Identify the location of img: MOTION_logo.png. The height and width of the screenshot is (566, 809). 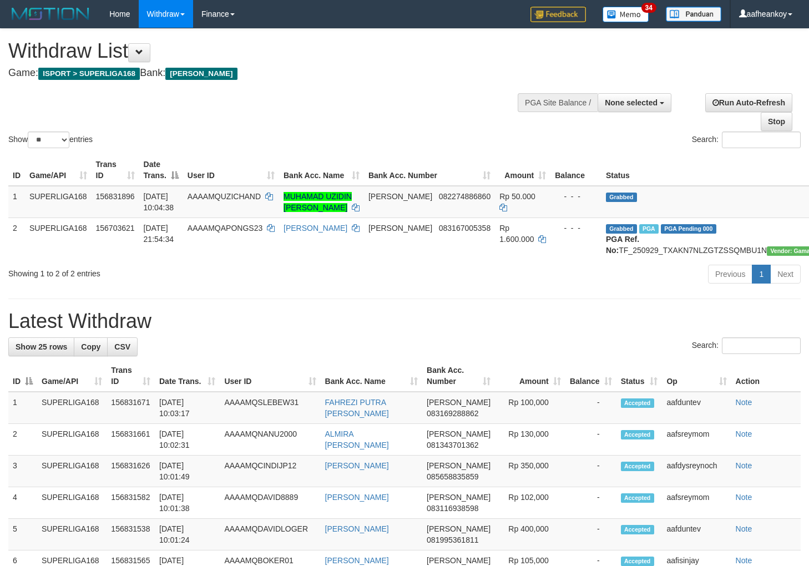
(51, 14).